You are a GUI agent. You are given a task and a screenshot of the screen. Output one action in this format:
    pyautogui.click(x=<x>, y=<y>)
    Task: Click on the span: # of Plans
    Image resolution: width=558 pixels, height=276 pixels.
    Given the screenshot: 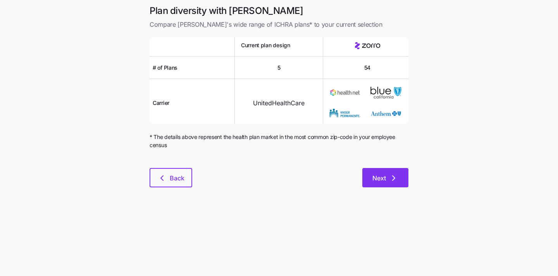 What is the action you would take?
    pyautogui.click(x=165, y=68)
    